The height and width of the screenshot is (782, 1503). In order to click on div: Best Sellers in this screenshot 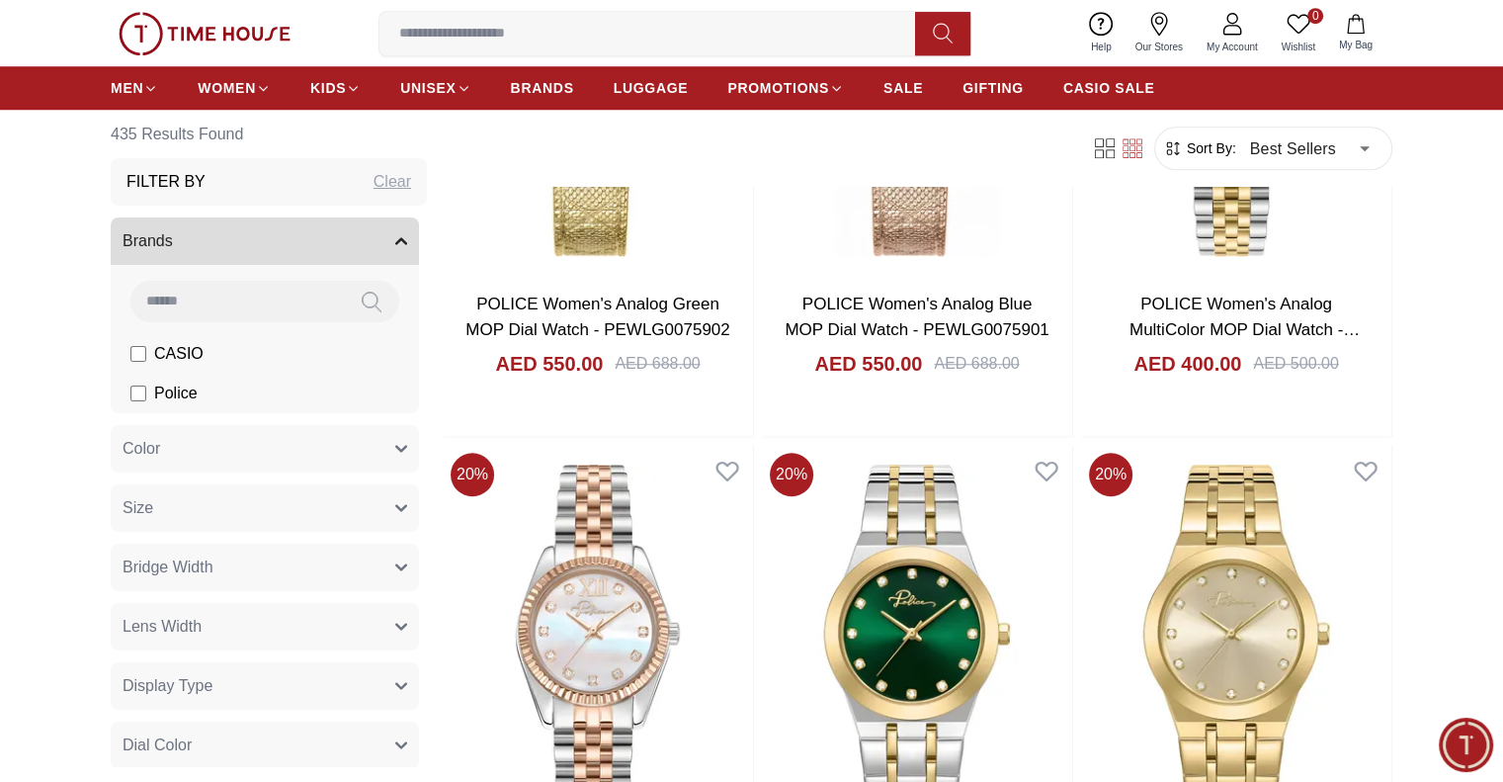, I will do `click(1310, 148)`.